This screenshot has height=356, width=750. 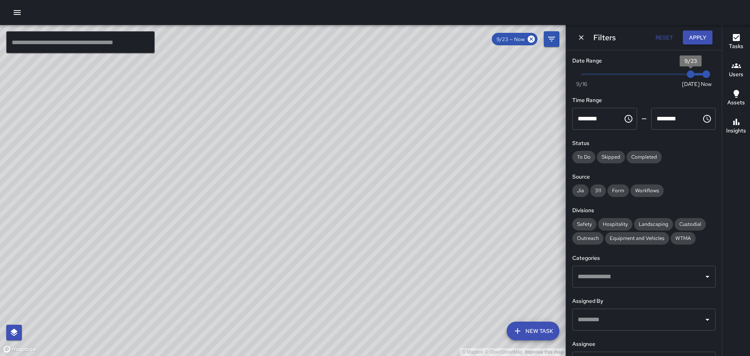 What do you see at coordinates (611, 157) in the screenshot?
I see `div: Skipped` at bounding box center [611, 157].